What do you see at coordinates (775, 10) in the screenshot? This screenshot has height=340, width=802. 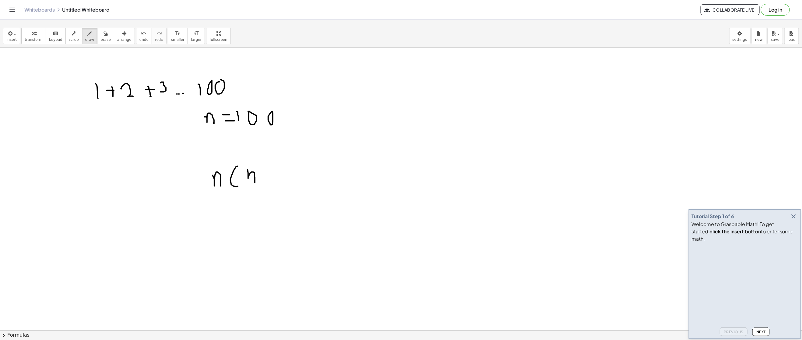 I see `button: Log in` at bounding box center [775, 10].